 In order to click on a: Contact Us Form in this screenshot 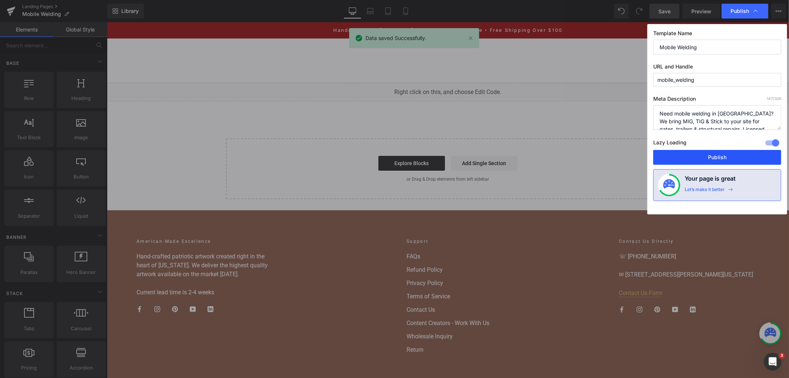, I will do `click(534, 271)`.